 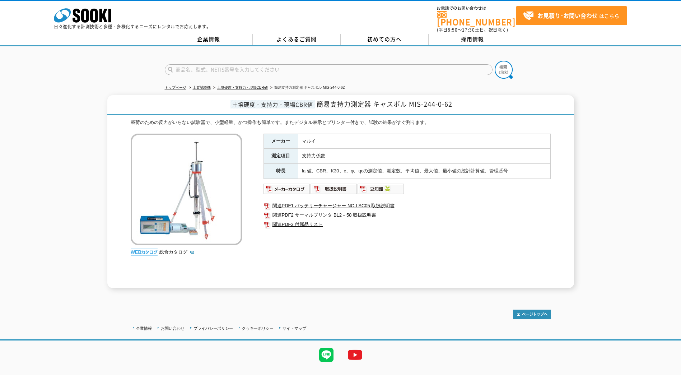 What do you see at coordinates (385, 104) in the screenshot?
I see `span: 簡易支持力測定器 キャスポル MIS-244-0-62` at bounding box center [385, 104].